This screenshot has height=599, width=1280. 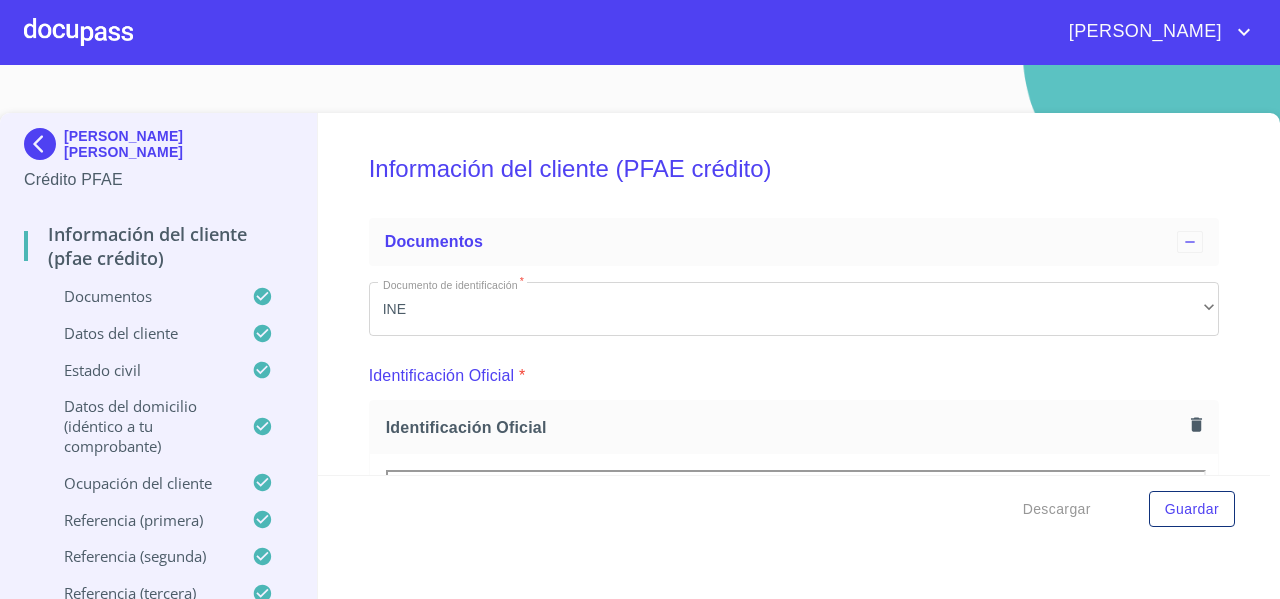 What do you see at coordinates (784, 427) in the screenshot?
I see `span: Identificación Oficial` at bounding box center [784, 427].